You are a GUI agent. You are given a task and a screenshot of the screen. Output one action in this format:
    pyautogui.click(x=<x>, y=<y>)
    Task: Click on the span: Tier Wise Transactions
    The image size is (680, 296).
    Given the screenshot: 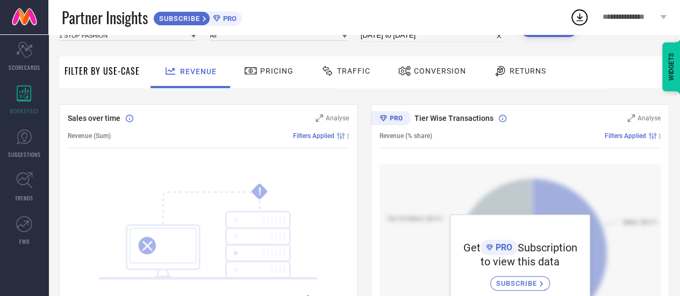 What is the action you would take?
    pyautogui.click(x=454, y=118)
    